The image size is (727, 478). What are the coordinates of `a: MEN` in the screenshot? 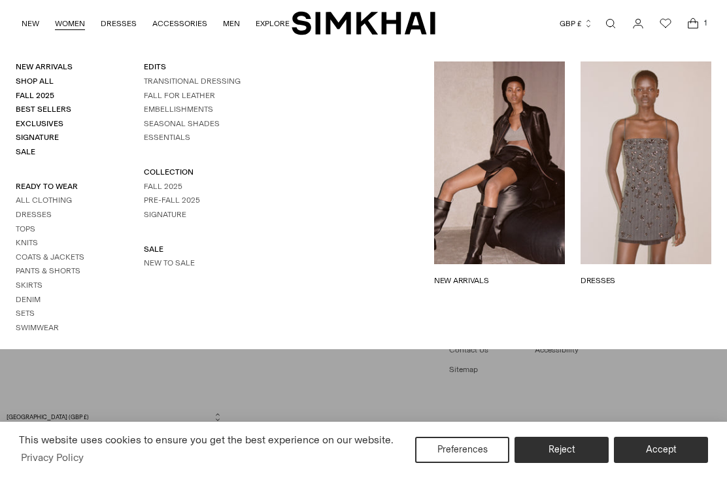 It's located at (232, 24).